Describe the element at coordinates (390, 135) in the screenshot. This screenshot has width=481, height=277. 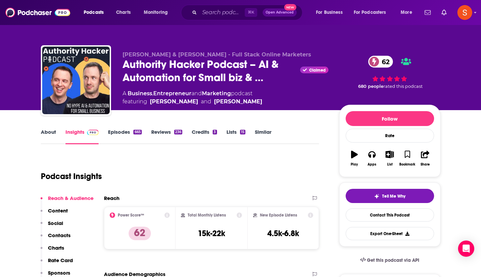
I see `div: Rate` at that location.